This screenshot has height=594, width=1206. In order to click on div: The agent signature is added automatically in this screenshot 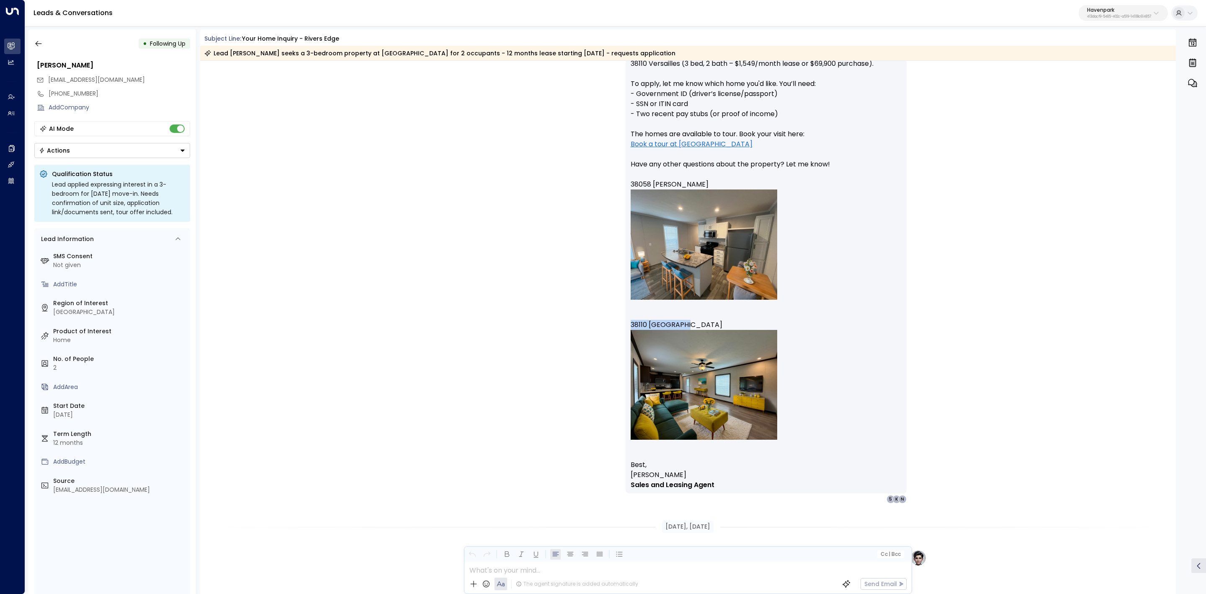, I will do `click(577, 584)`.